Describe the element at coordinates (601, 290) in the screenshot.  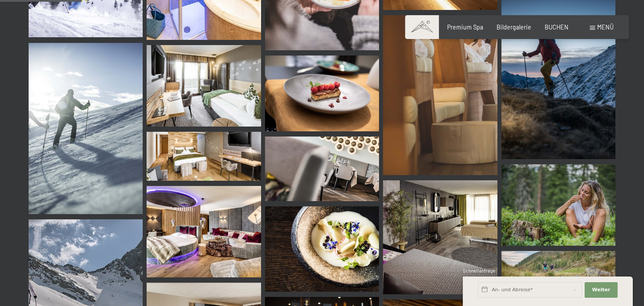
I see `button: Weiter` at that location.